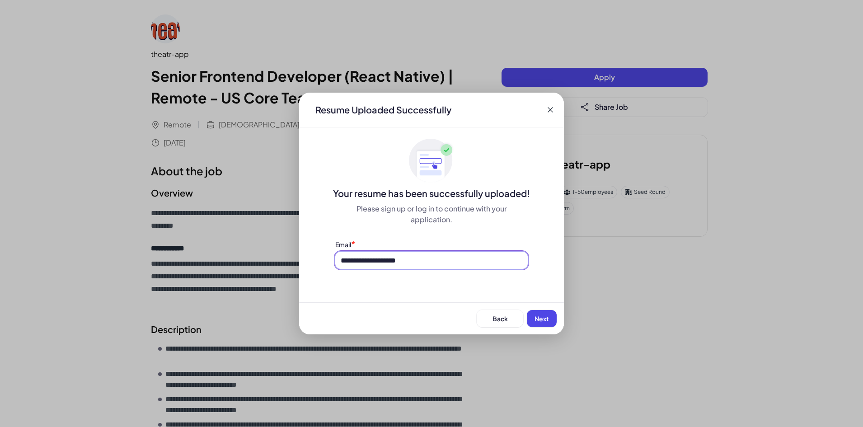 This screenshot has height=427, width=863. Describe the element at coordinates (343, 245) in the screenshot. I see `label: Email` at that location.